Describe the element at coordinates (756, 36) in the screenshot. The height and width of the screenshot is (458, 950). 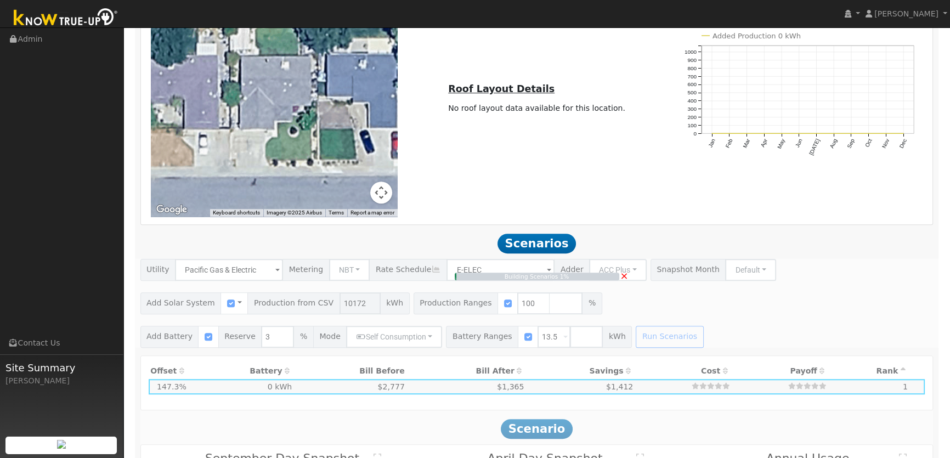
I see `text: Added Production 0 kWh` at that location.